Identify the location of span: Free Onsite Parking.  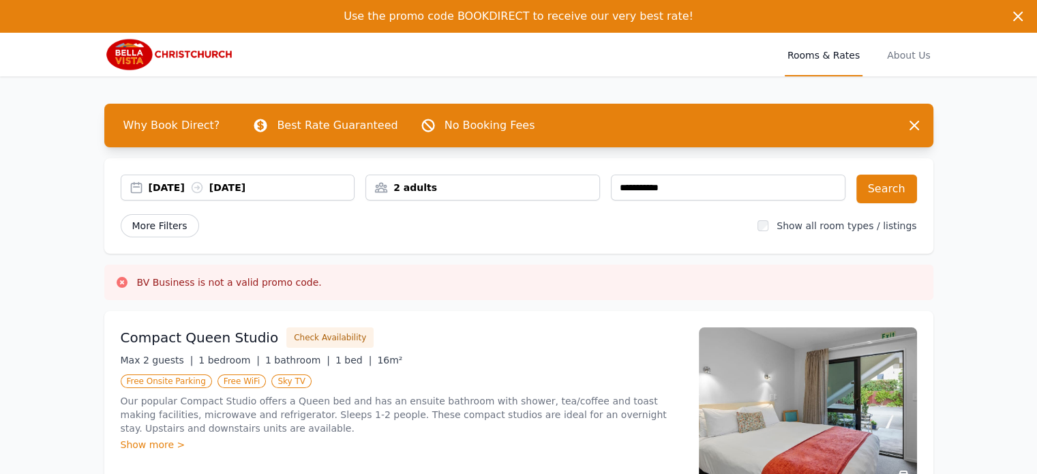
(166, 381).